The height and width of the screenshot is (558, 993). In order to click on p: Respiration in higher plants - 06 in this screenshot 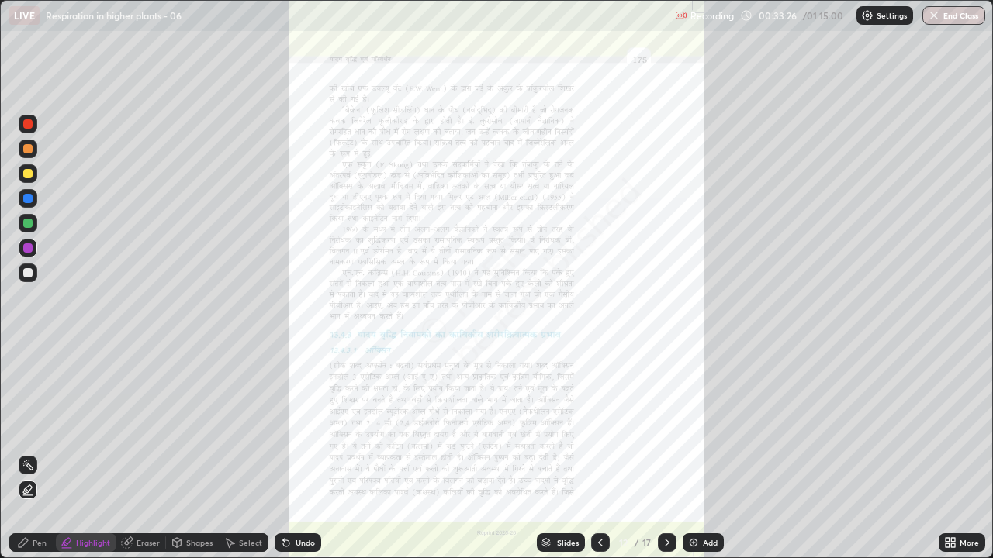, I will do `click(113, 16)`.